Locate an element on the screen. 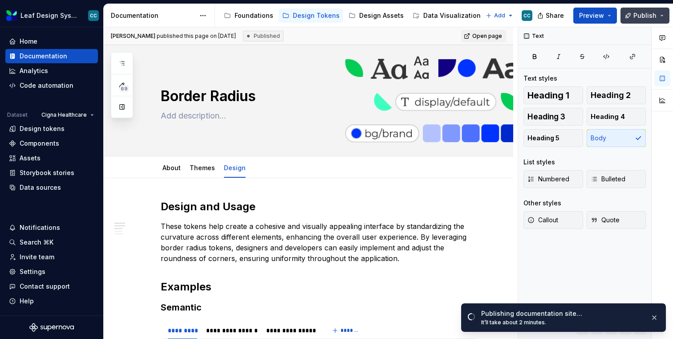  a: Design is located at coordinates (235, 167).